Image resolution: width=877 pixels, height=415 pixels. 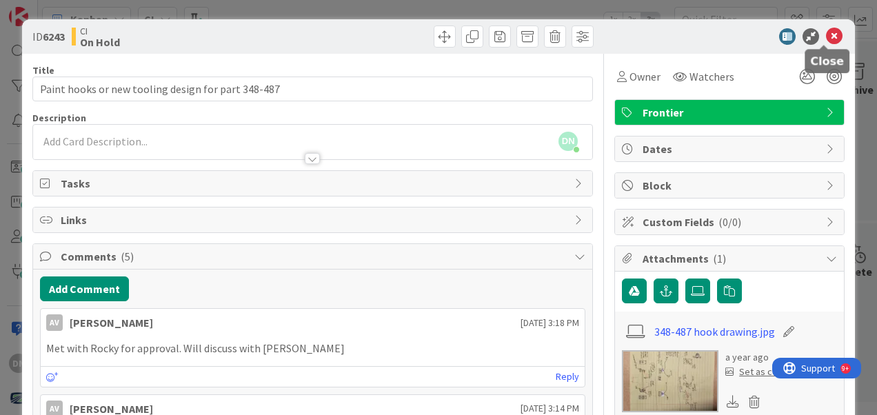 I want to click on span: ID, so click(x=48, y=37).